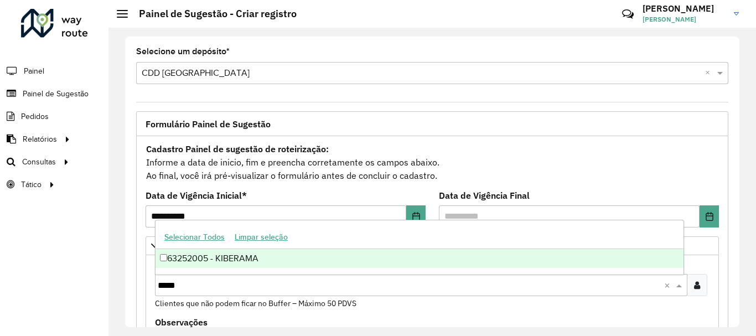 The image size is (756, 336). Describe the element at coordinates (183, 51) in the screenshot. I see `label: Selecione um depósito` at that location.